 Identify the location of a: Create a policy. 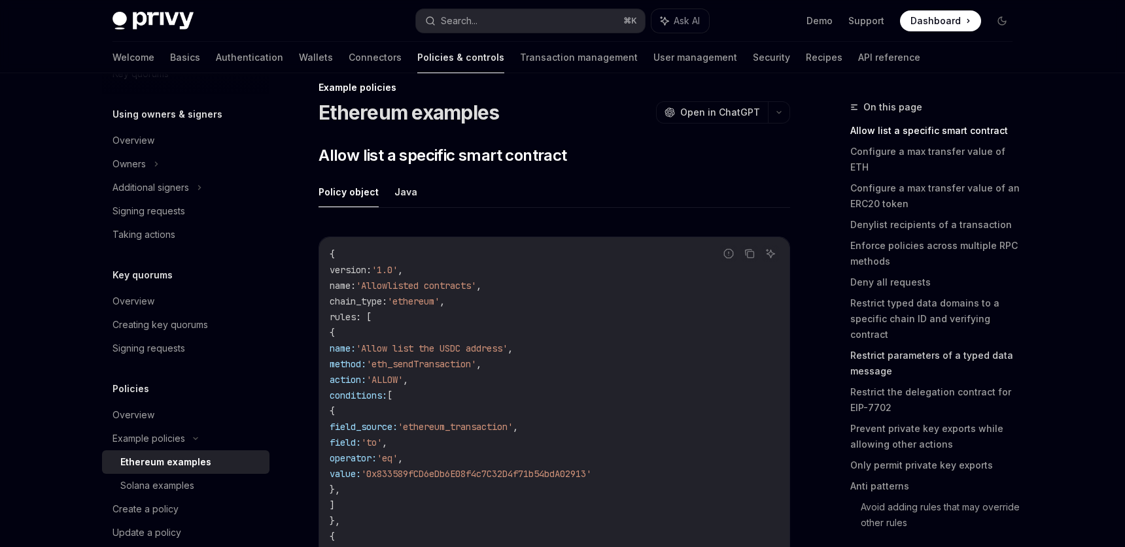
(186, 510).